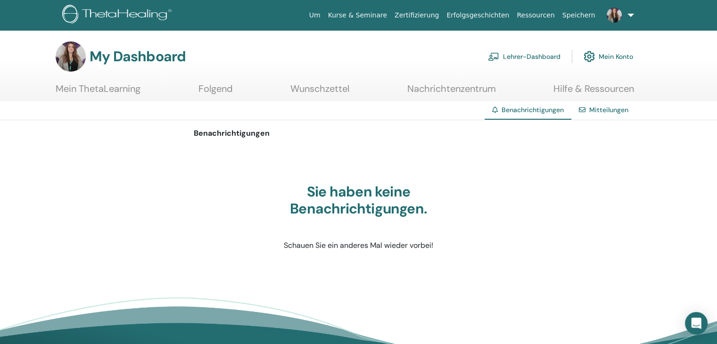 The width and height of the screenshot is (717, 344). What do you see at coordinates (533, 110) in the screenshot?
I see `span: Benachrichtigungen` at bounding box center [533, 110].